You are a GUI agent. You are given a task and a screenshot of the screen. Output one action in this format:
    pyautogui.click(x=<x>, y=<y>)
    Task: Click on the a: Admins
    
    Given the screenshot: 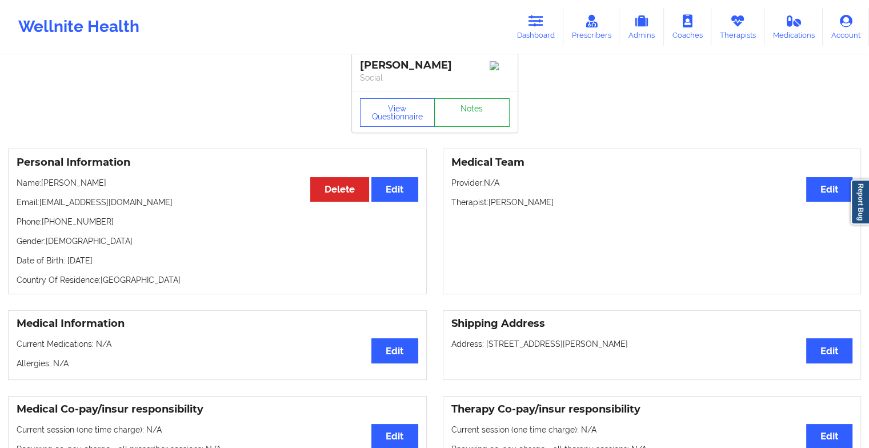 What is the action you would take?
    pyautogui.click(x=642, y=27)
    